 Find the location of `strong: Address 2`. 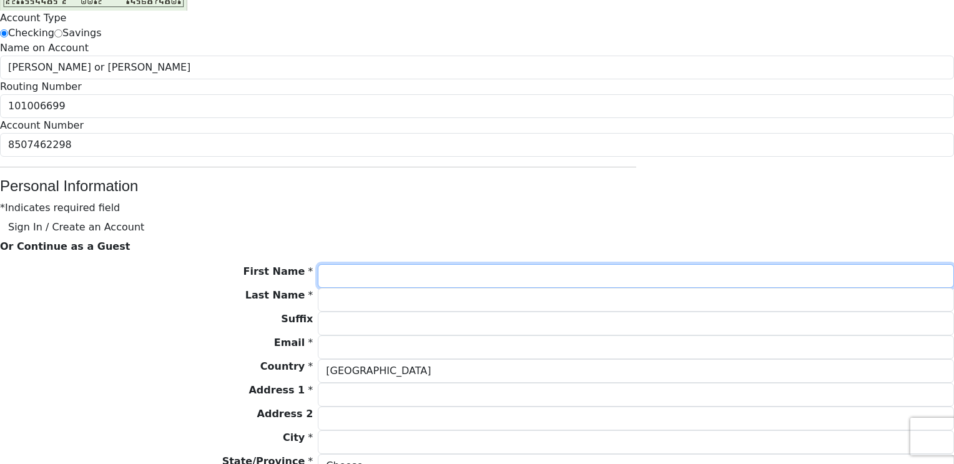

strong: Address 2 is located at coordinates (285, 413).